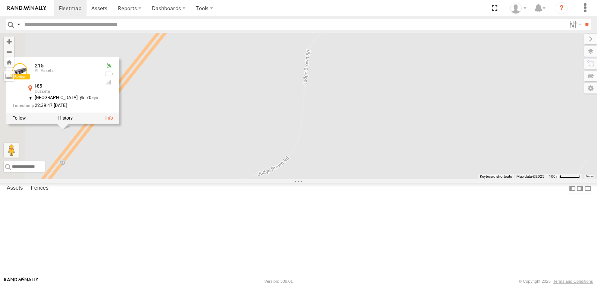 Image resolution: width=597 pixels, height=285 pixels. Describe the element at coordinates (65, 119) in the screenshot. I see `label: View Asset History` at that location.